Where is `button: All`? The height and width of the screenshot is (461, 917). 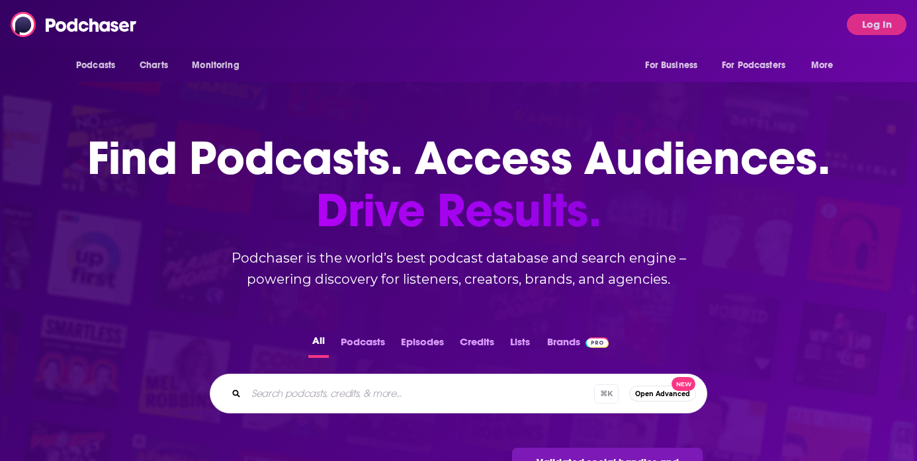
button: All is located at coordinates (318, 345).